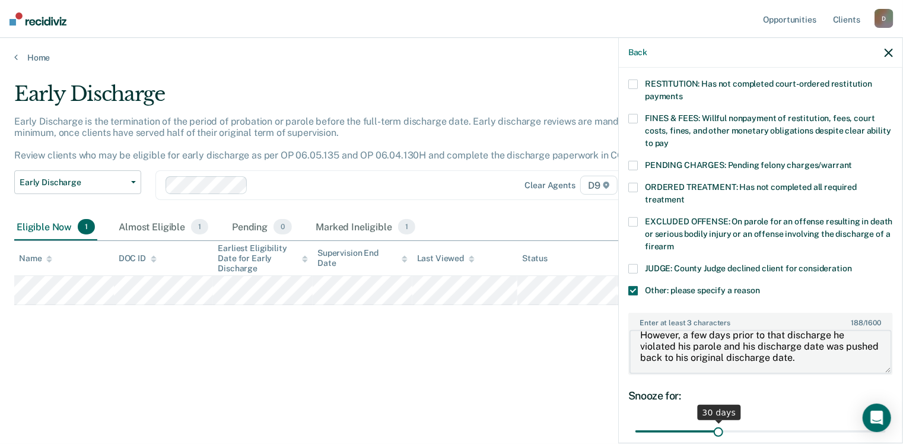  Describe the element at coordinates (751, 193) in the screenshot. I see `span: ORDERED TREATMENT: Has not completed all required treatment` at that location.